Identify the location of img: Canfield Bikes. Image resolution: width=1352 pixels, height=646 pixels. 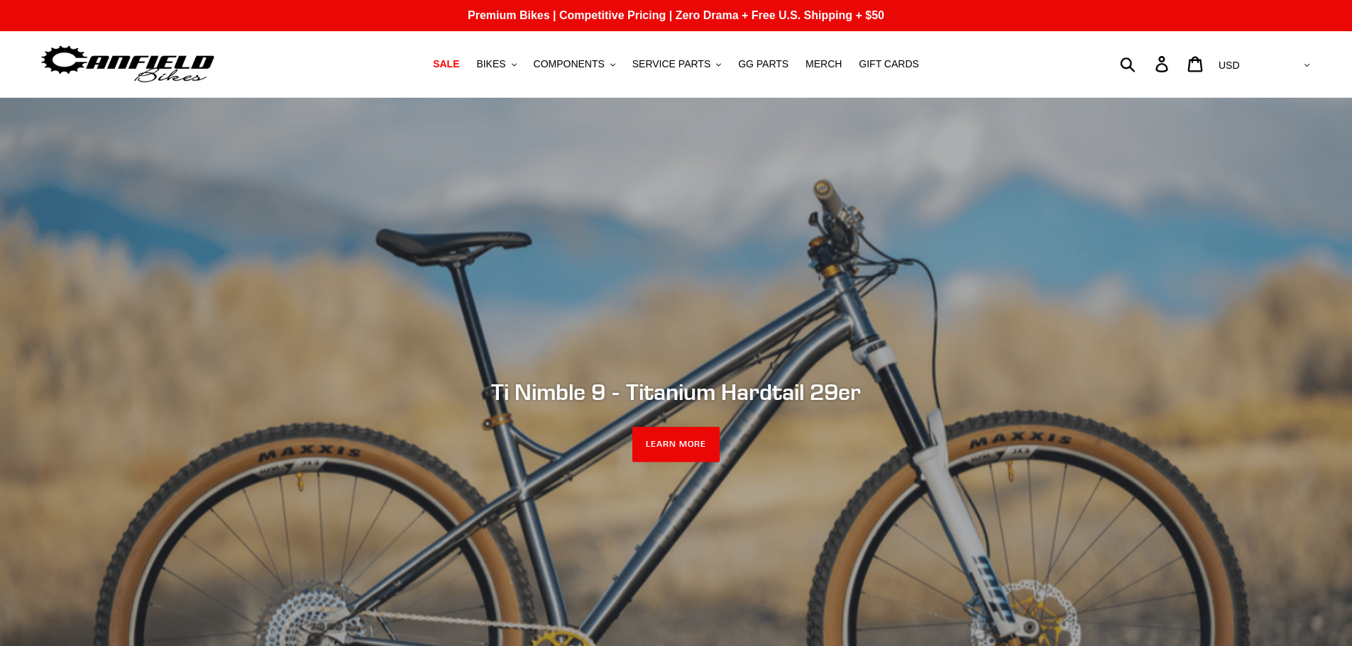
(128, 64).